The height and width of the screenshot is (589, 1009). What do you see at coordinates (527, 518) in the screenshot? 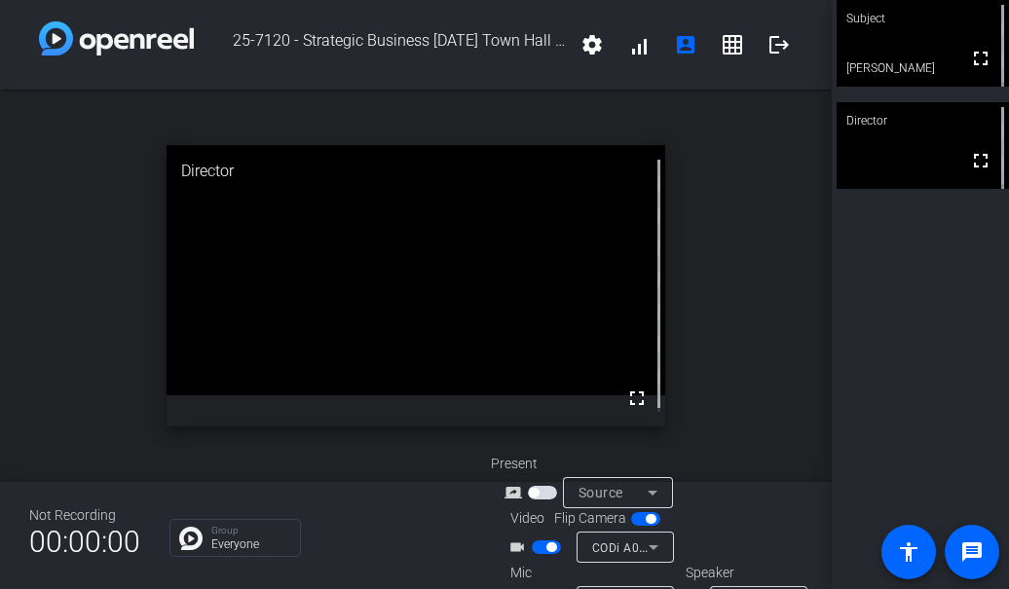
I see `span: Video` at bounding box center [527, 518].